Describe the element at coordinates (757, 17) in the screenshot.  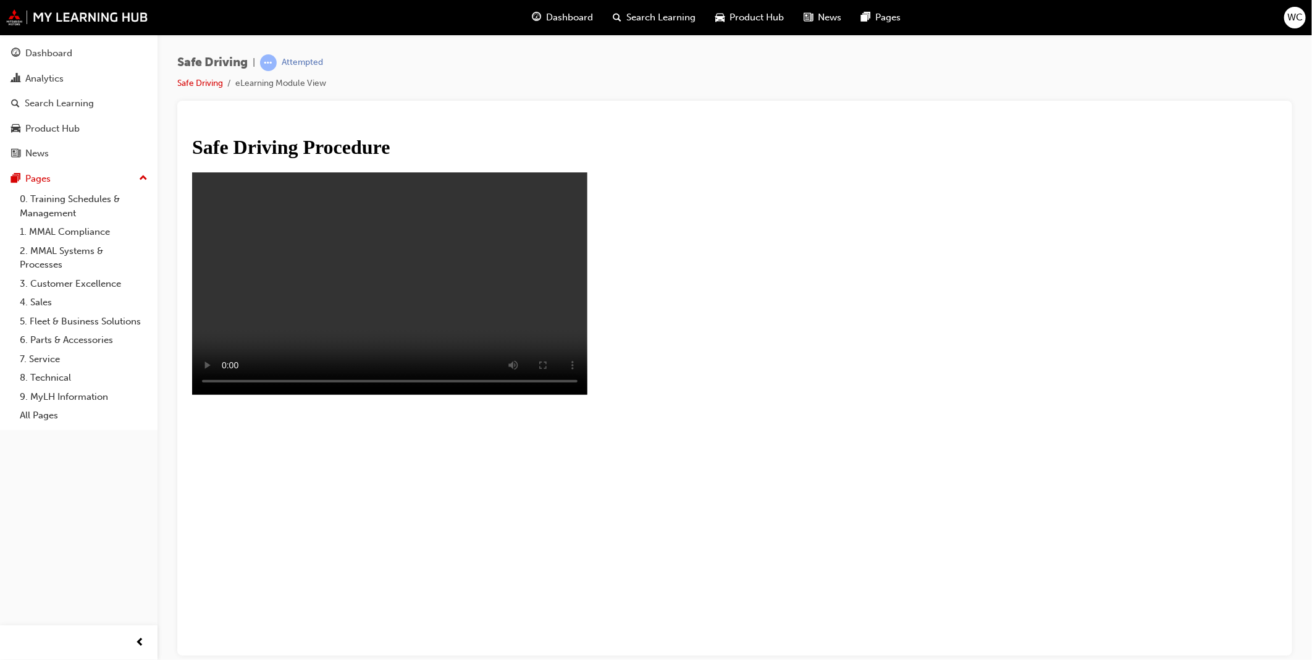
I see `span: Product Hub` at that location.